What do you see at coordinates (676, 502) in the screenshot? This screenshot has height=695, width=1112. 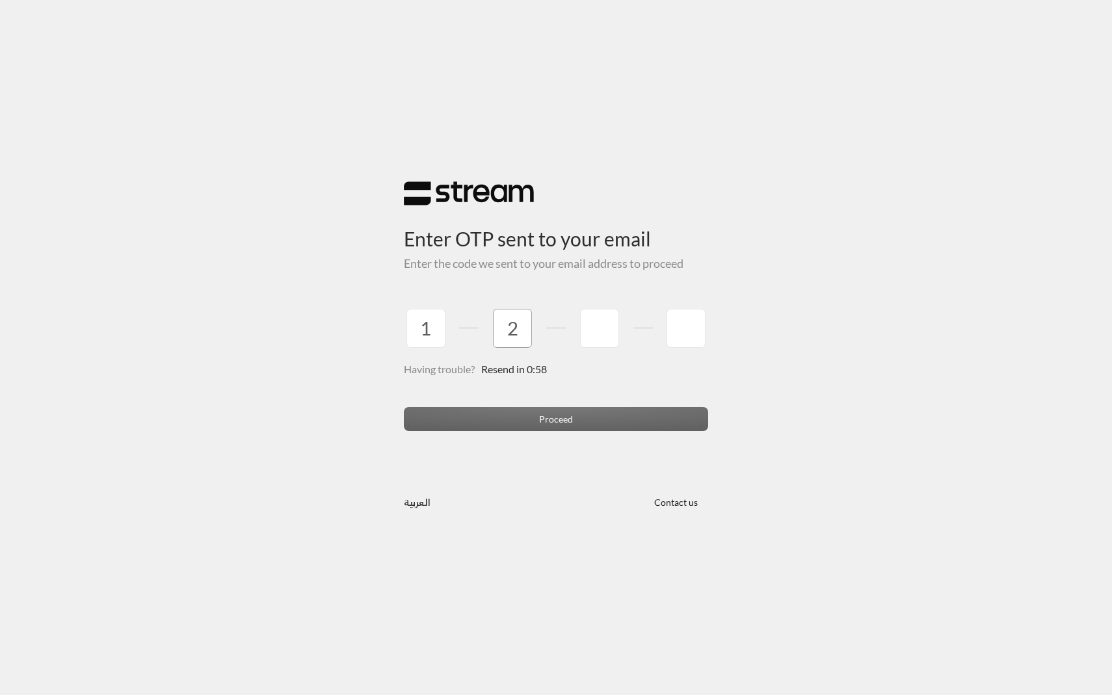 I see `a: Contact us` at bounding box center [676, 502].